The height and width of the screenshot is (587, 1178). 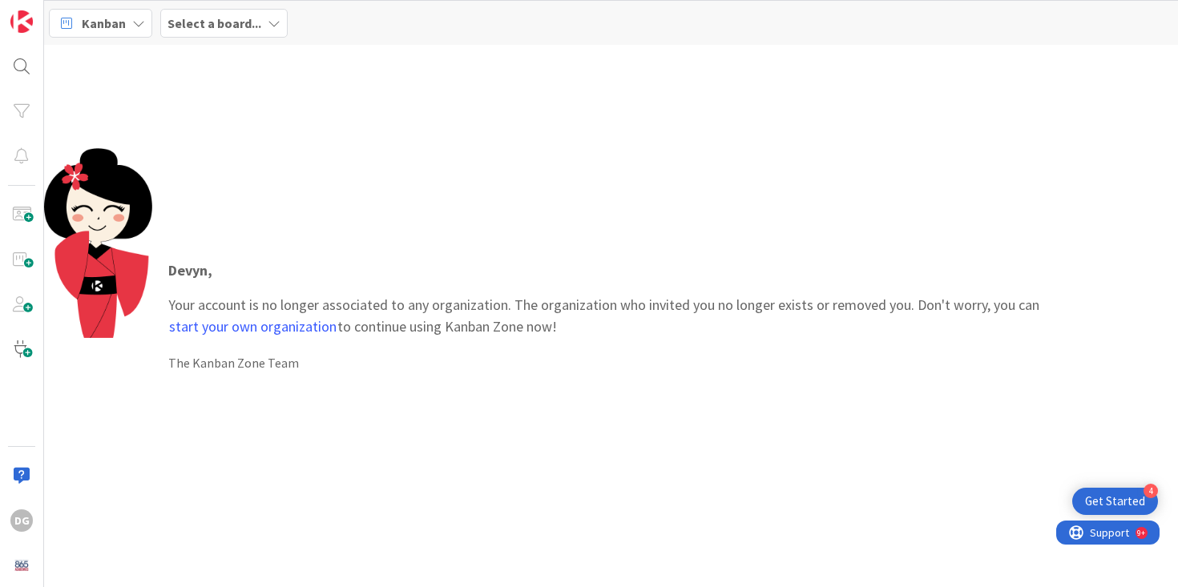 I want to click on div: Get Started, so click(x=1115, y=502).